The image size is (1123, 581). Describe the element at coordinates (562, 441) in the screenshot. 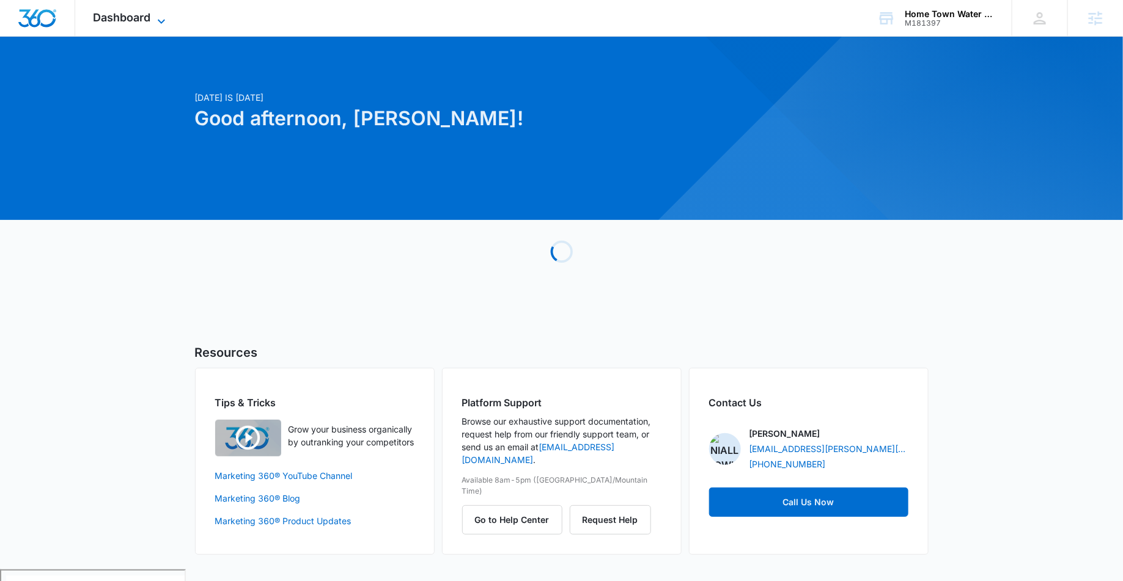

I see `p: Browse our exhaustive support documentation, request help from our friendly support team, or send...` at that location.